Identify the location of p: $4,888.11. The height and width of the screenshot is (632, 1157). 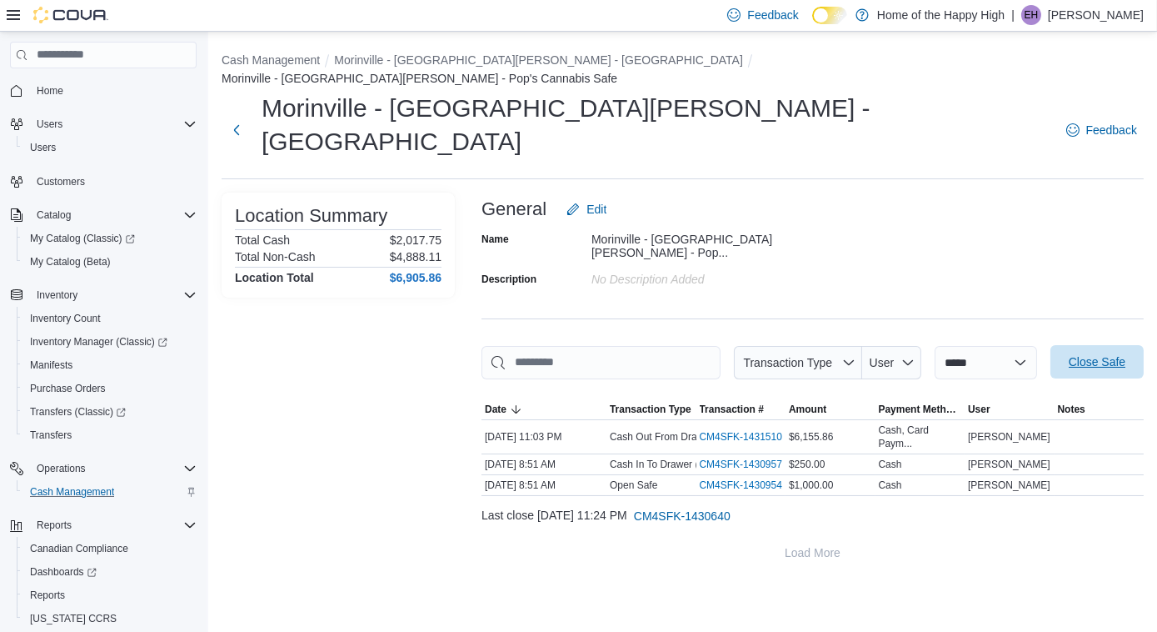
(416, 257).